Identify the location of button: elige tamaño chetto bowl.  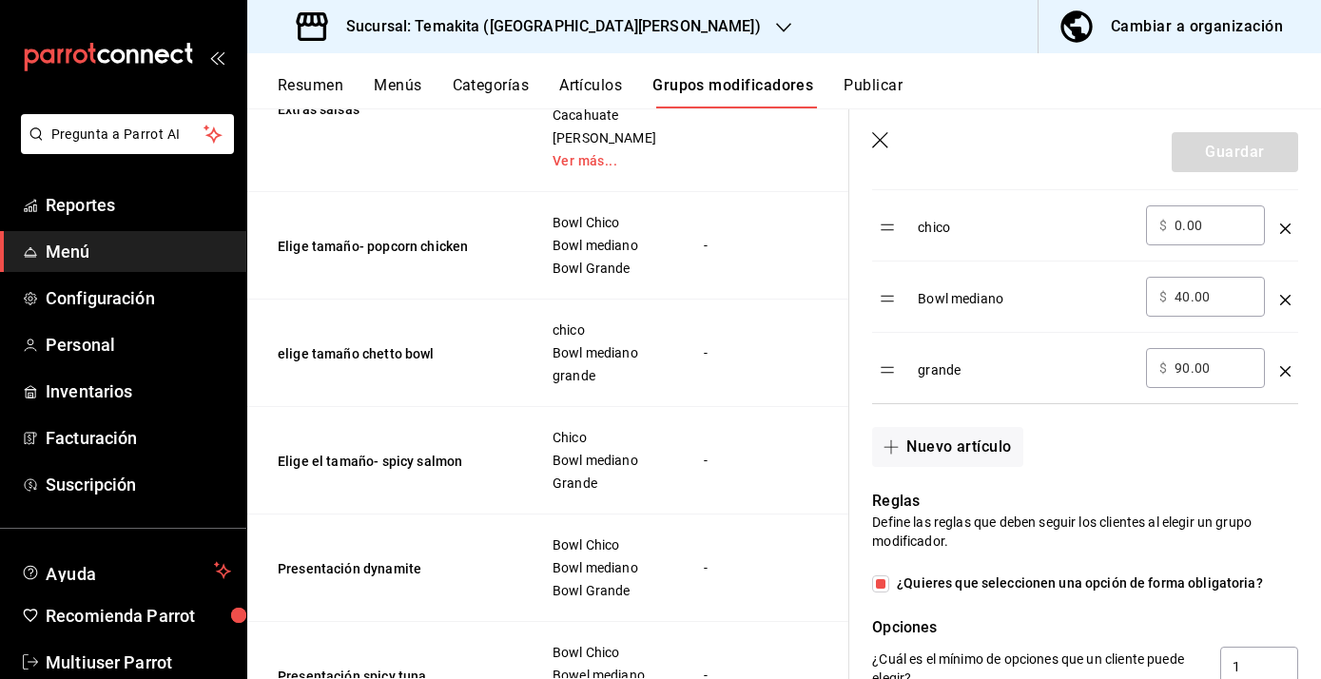
(392, 354).